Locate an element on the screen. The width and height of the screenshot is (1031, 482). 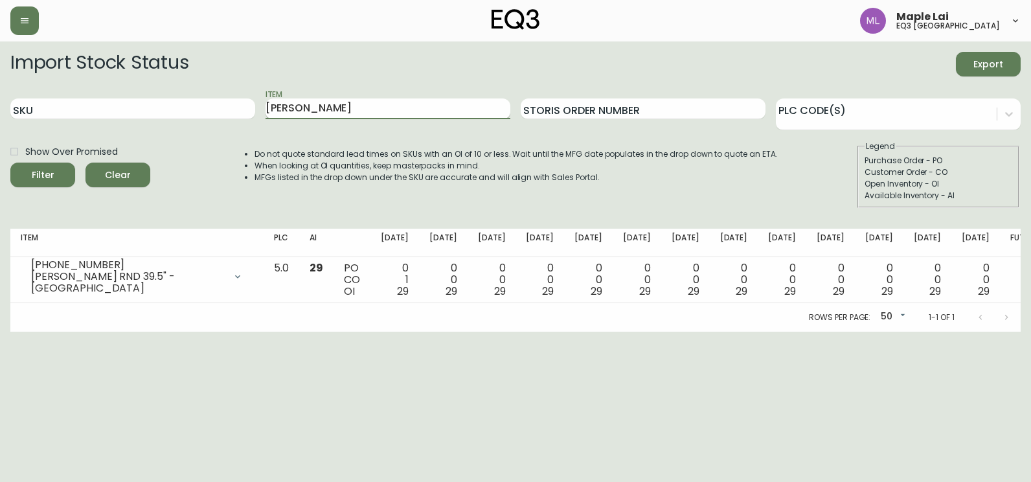
img: 61e28cffcf8cc9f4e300d877dd684943 is located at coordinates (873, 21).